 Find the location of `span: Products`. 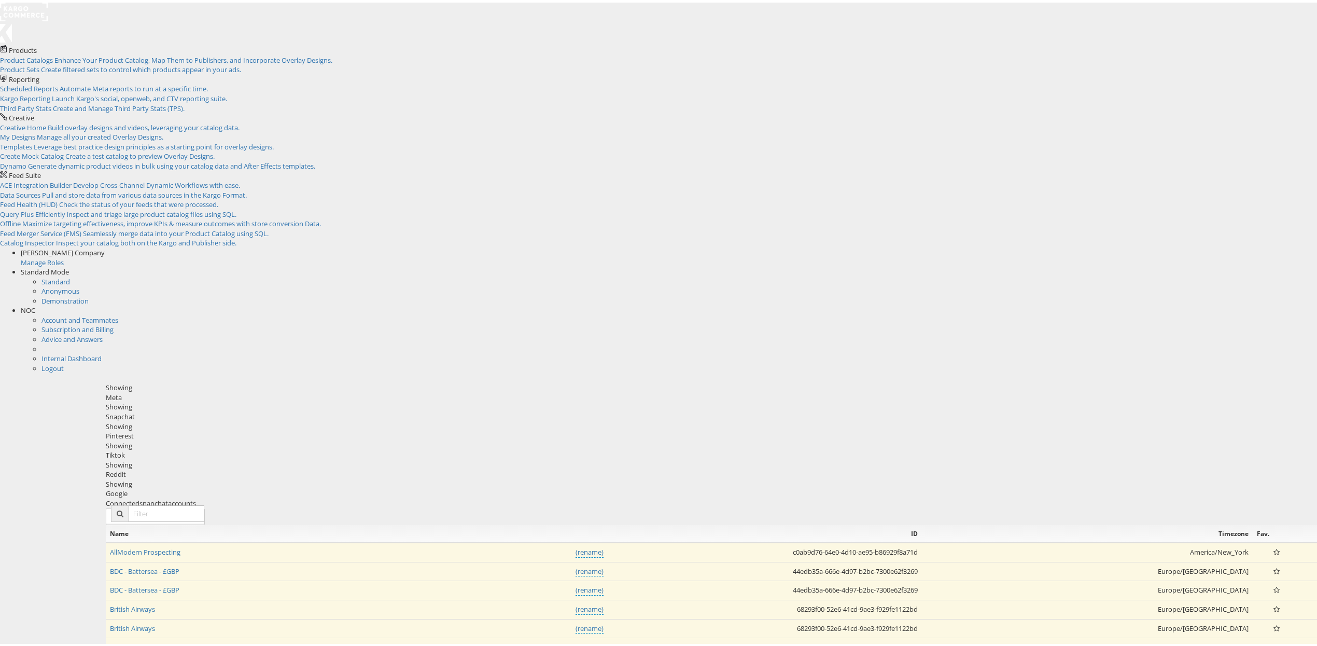

span: Products is located at coordinates (23, 48).